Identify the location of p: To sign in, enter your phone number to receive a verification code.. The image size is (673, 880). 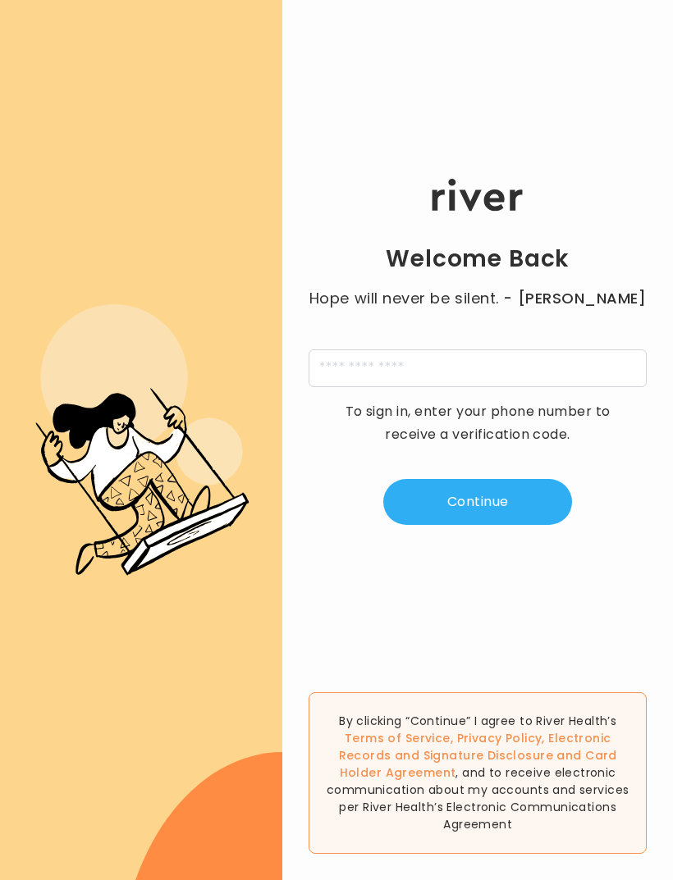
(477, 423).